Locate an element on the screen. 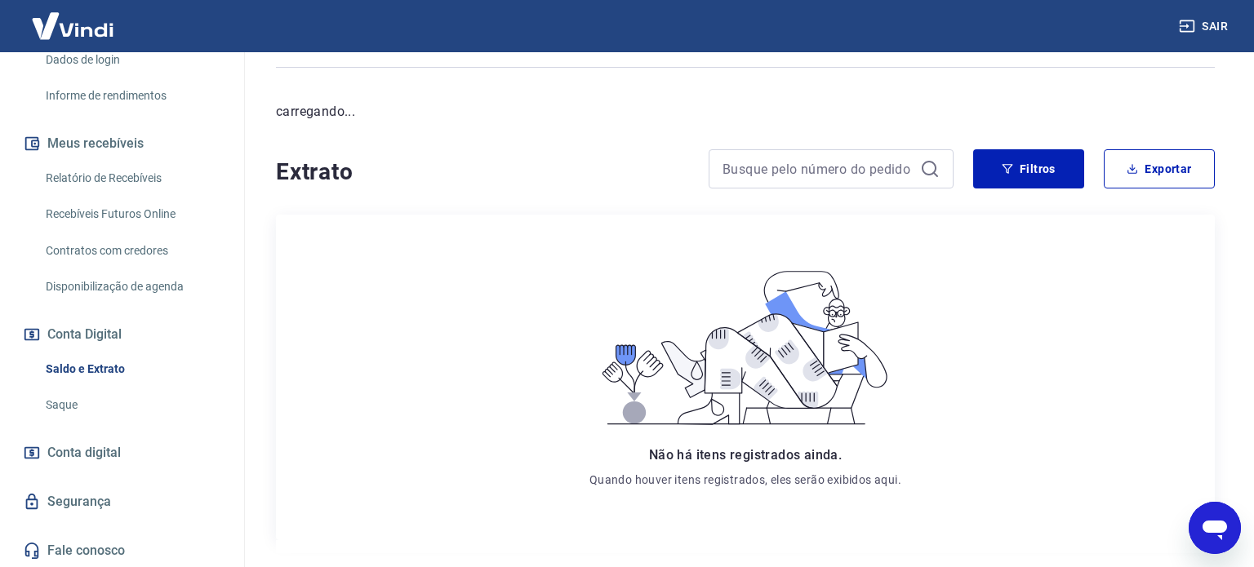 The height and width of the screenshot is (567, 1254). a: Contratos com credores is located at coordinates (131, 251).